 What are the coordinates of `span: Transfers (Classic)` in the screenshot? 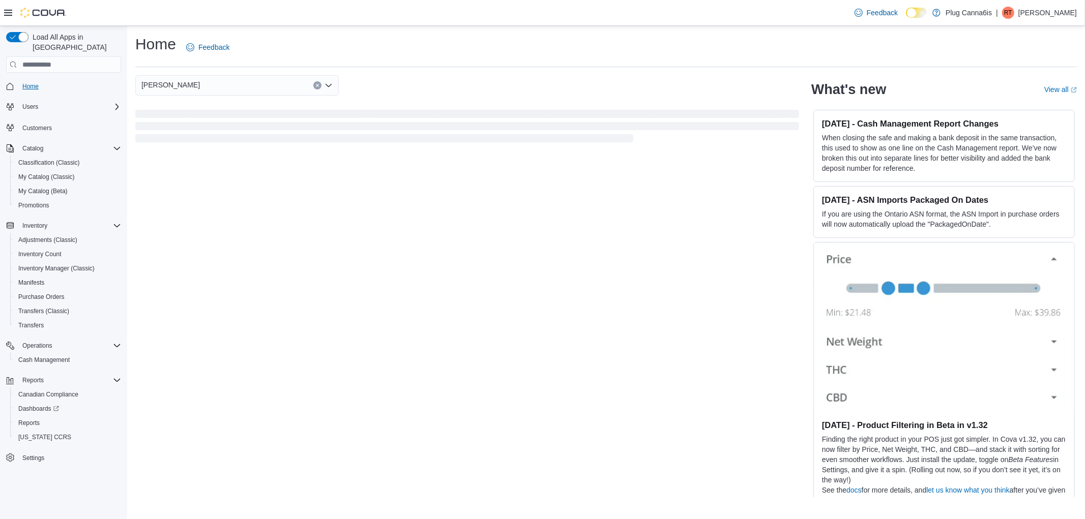 It's located at (44, 311).